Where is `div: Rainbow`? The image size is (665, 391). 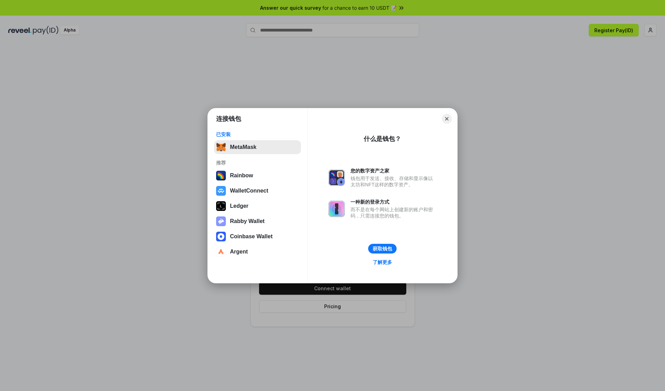
div: Rainbow is located at coordinates (241, 176).